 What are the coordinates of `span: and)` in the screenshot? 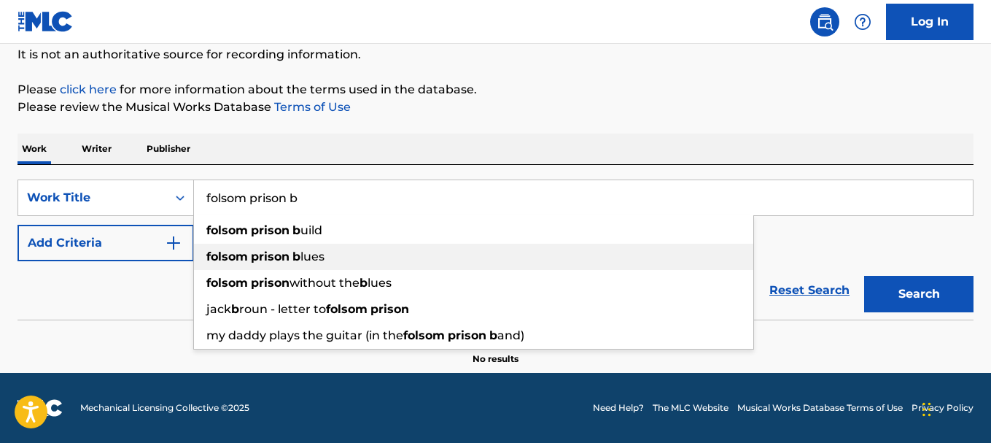 It's located at (510, 335).